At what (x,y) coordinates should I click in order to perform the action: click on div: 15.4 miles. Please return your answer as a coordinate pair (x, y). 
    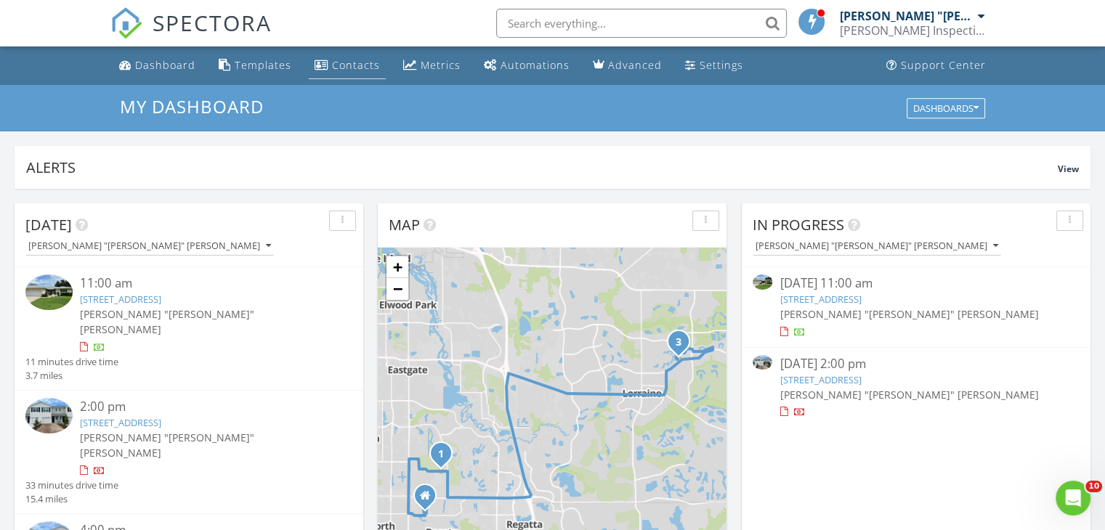
    Looking at the image, I should click on (72, 499).